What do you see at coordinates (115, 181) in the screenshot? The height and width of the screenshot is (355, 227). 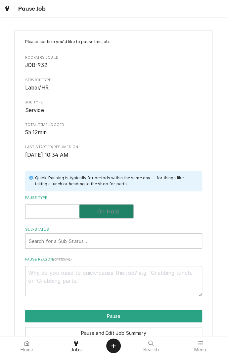 I see `div: Quick-Pausing is typically for periods within the same day -- for things like taking a lunch or h...` at bounding box center [115, 181].